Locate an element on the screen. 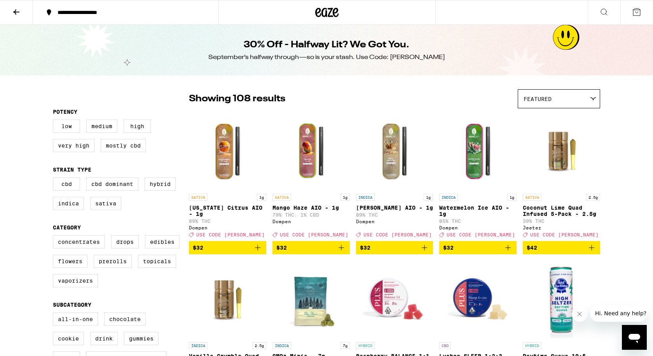 Image resolution: width=653 pixels, height=356 pixels. span: Hi. Need any help? is located at coordinates (30, 9).